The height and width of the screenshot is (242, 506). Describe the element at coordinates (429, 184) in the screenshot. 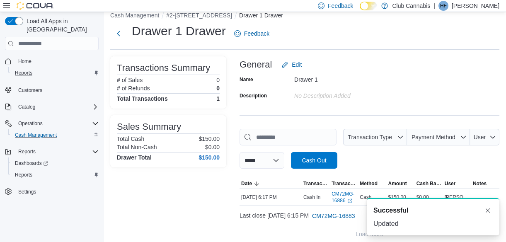

I see `button: Cash Back` at that location.